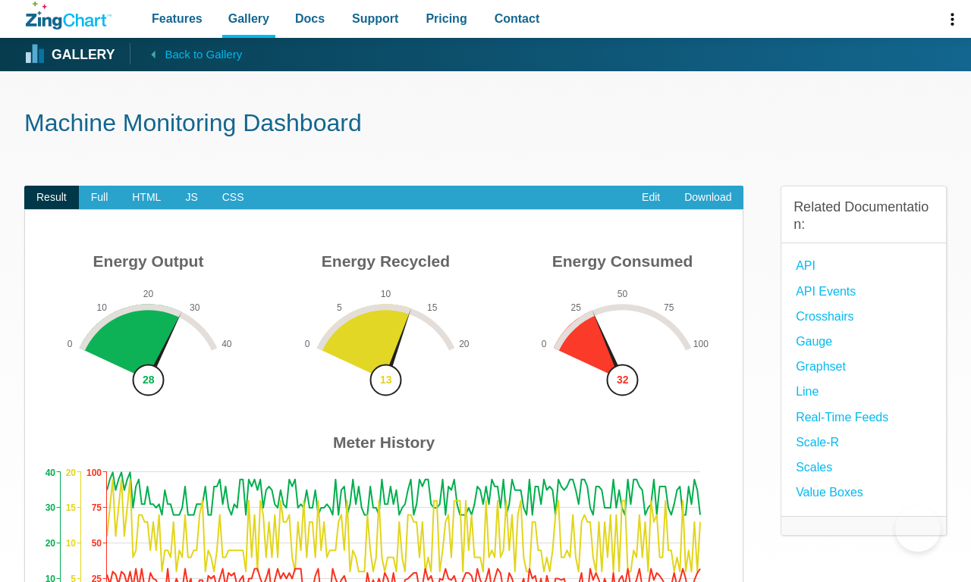 This screenshot has width=971, height=582. What do you see at coordinates (814, 467) in the screenshot?
I see `a: Scales` at bounding box center [814, 467].